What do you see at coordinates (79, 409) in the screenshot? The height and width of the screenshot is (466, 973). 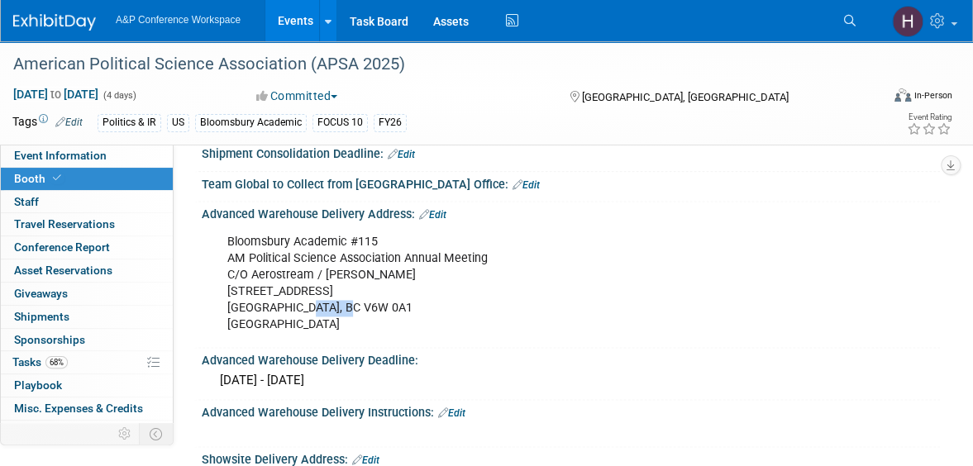 I see `span: Misc. Expenses & Credits` at bounding box center [79, 409].